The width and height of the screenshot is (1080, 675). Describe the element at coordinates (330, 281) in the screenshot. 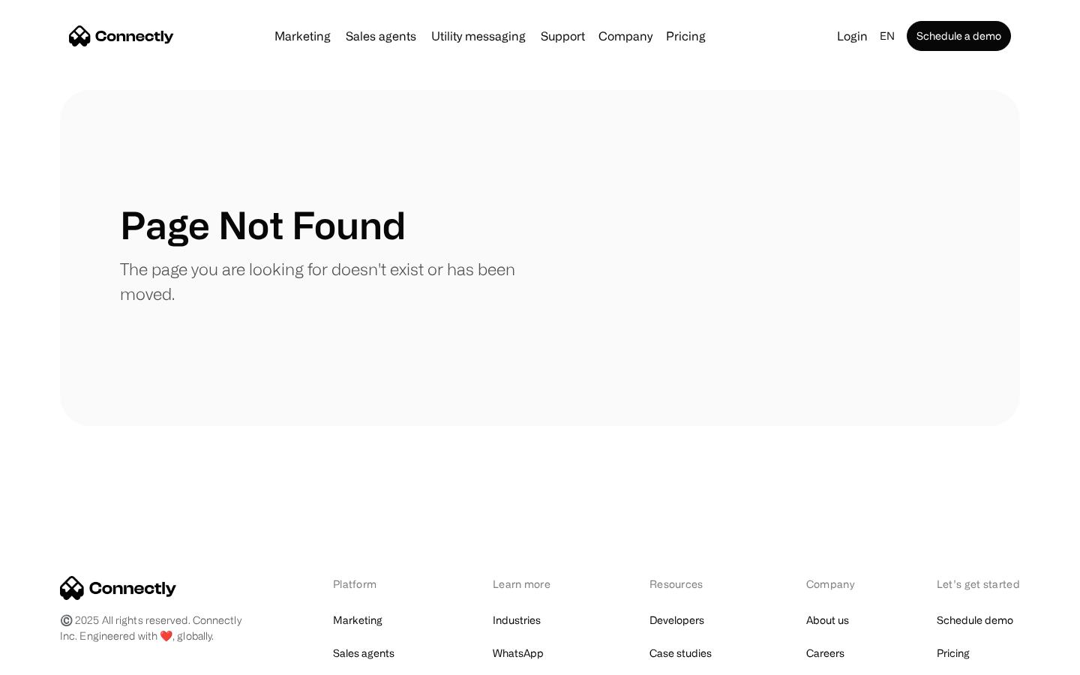

I see `p: The page you are looking for doesn't exist or has been moved.` at that location.